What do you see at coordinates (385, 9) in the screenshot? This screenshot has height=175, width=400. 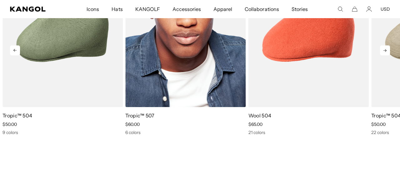 I see `button: USD` at bounding box center [385, 9].